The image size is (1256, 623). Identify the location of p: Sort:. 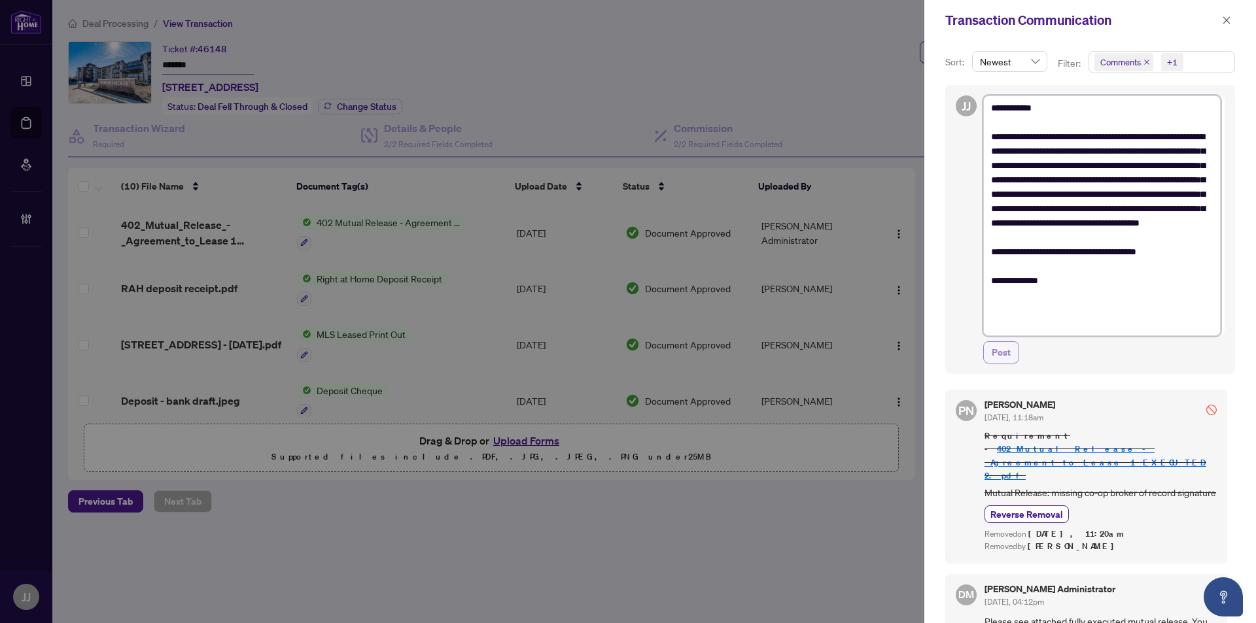
(956, 62).